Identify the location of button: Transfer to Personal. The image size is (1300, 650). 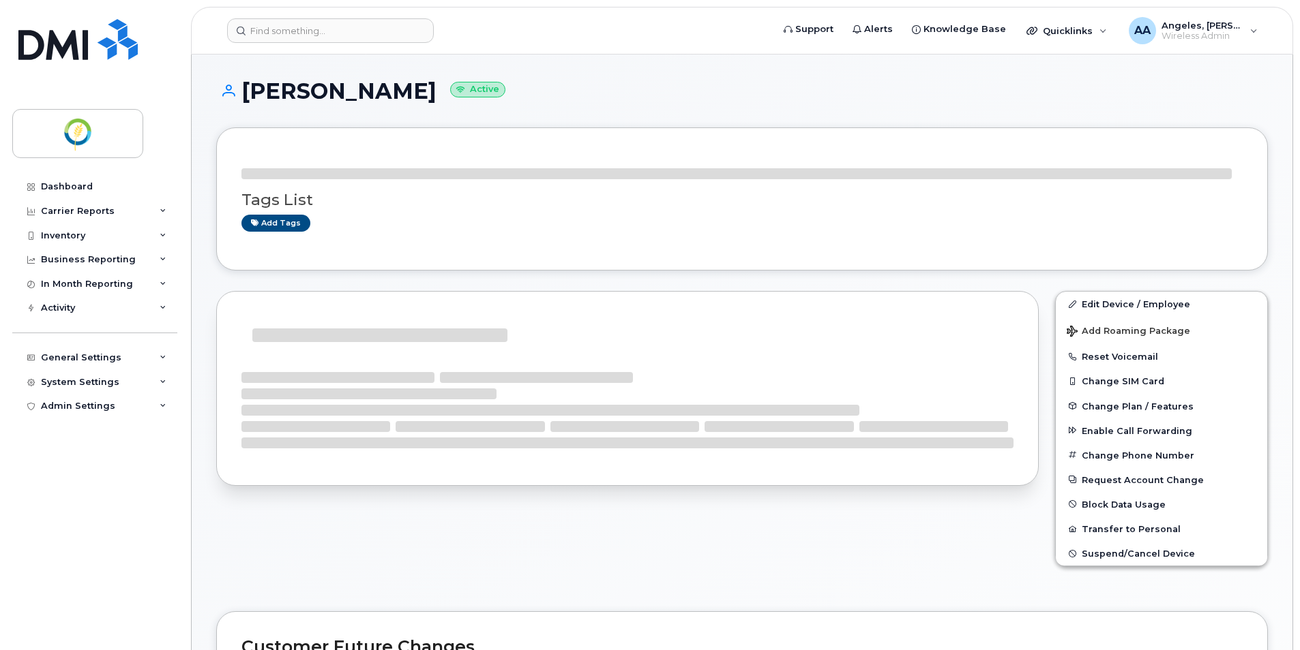
(1161, 529).